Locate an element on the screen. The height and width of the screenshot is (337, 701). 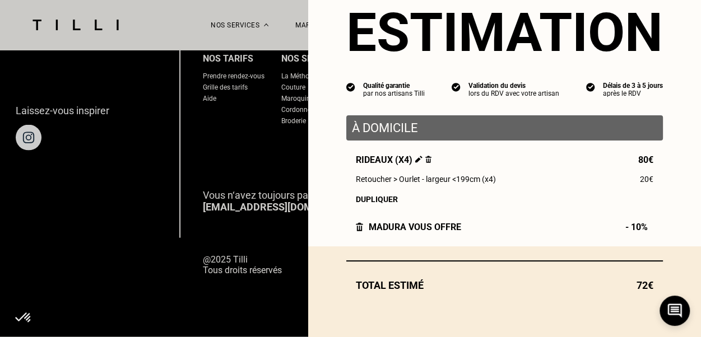
div: Validation du devis is located at coordinates (514, 86).